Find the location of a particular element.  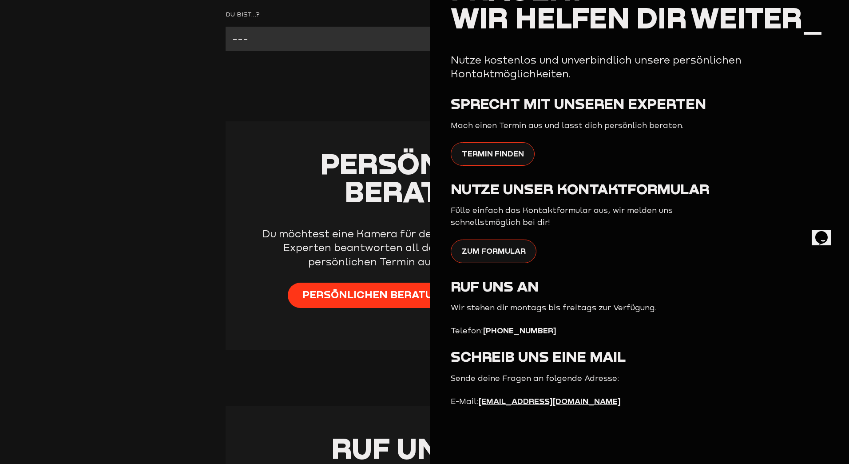

p: E-Mail: is located at coordinates (584, 401).